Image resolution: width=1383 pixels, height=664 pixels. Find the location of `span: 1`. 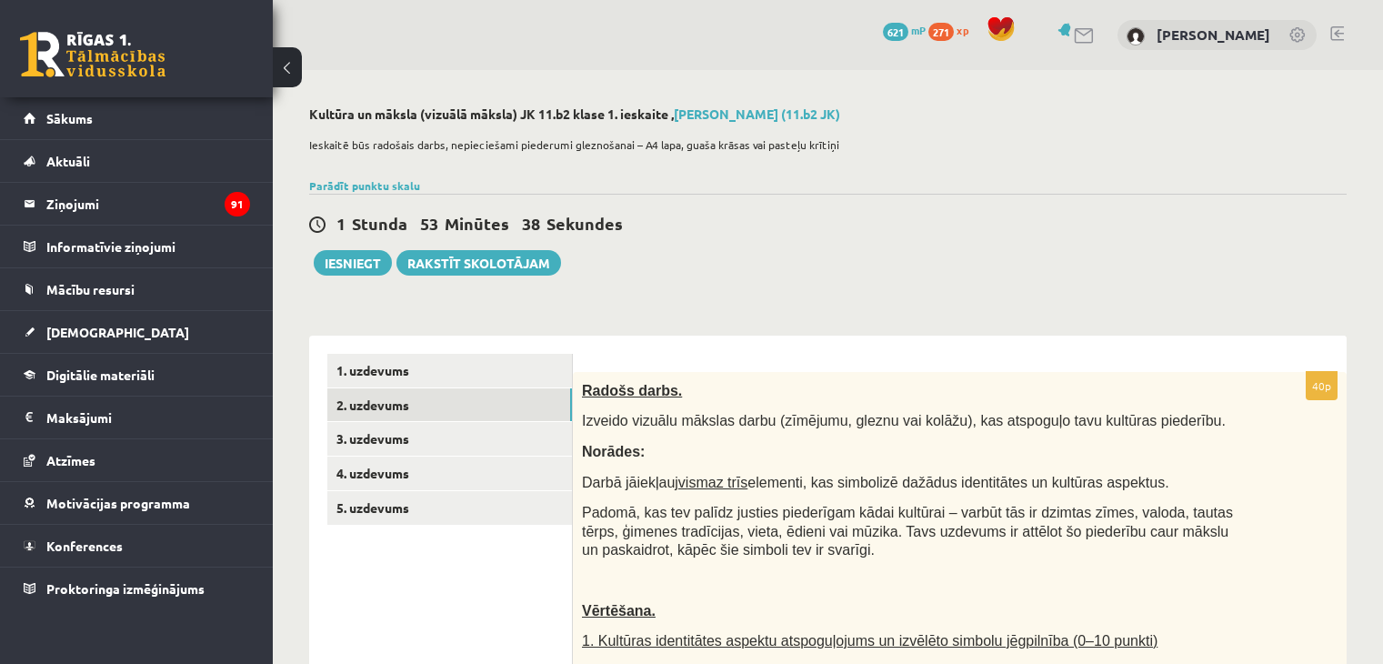

span: 1 is located at coordinates (341, 223).